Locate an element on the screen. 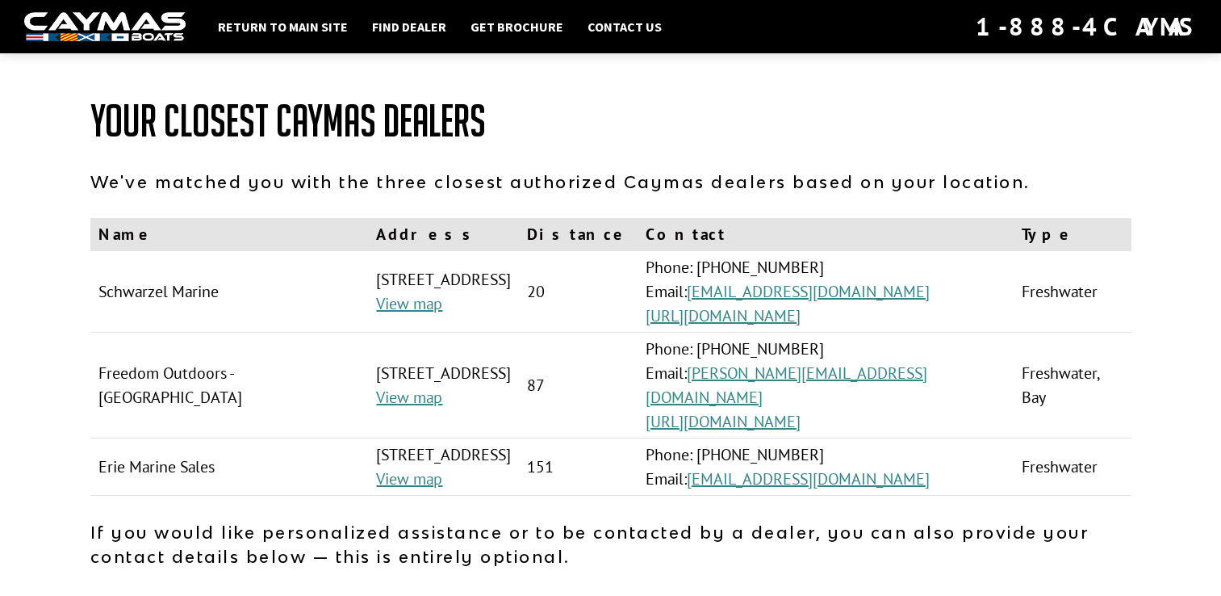 The image size is (1221, 596). a: Contact Us is located at coordinates (625, 27).